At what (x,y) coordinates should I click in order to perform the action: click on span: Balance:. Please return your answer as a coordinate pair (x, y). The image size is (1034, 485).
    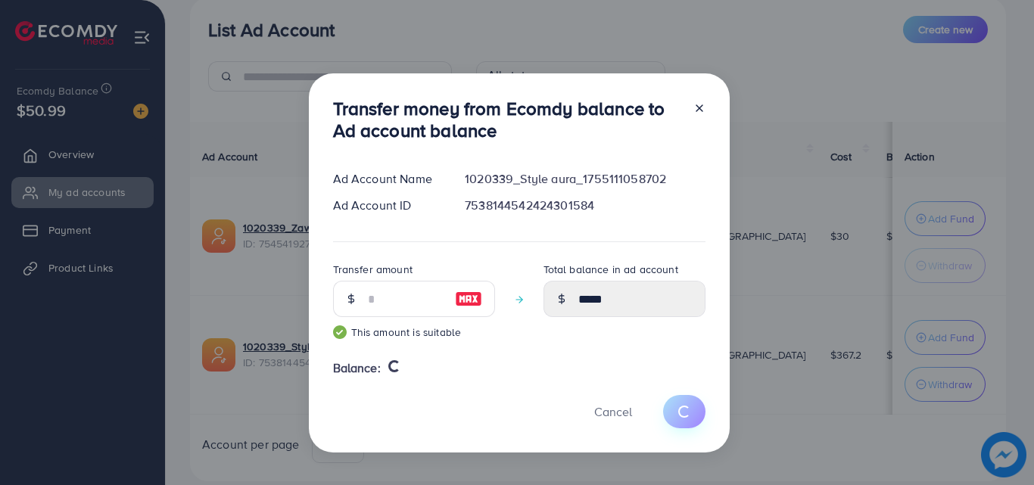
    Looking at the image, I should click on (356, 368).